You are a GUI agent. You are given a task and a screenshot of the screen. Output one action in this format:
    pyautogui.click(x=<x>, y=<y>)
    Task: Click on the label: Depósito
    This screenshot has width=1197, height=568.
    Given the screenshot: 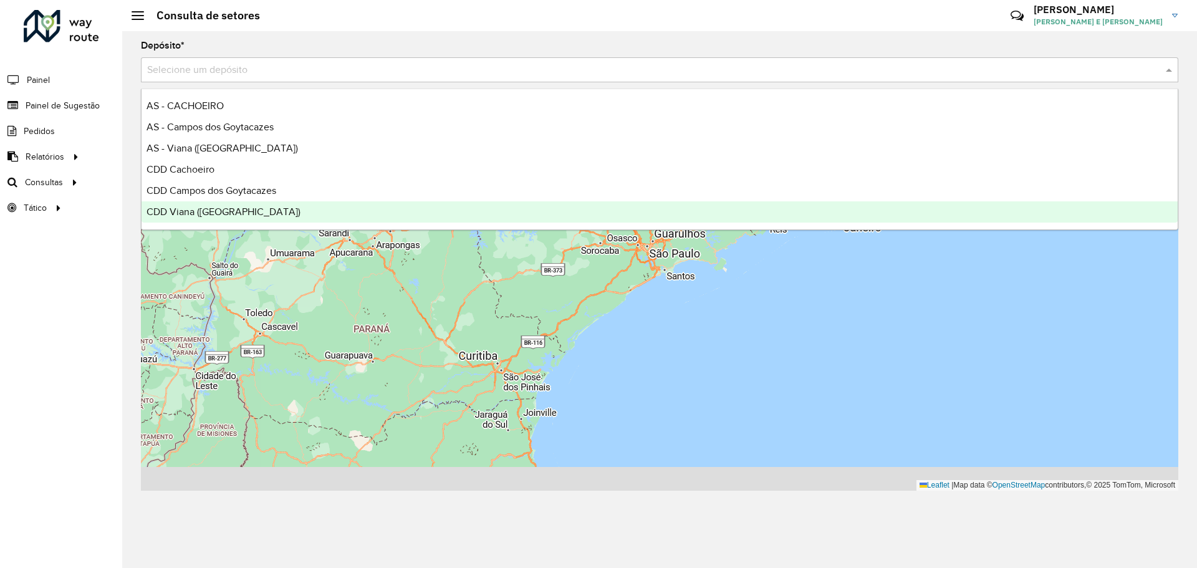 What is the action you would take?
    pyautogui.click(x=163, y=46)
    